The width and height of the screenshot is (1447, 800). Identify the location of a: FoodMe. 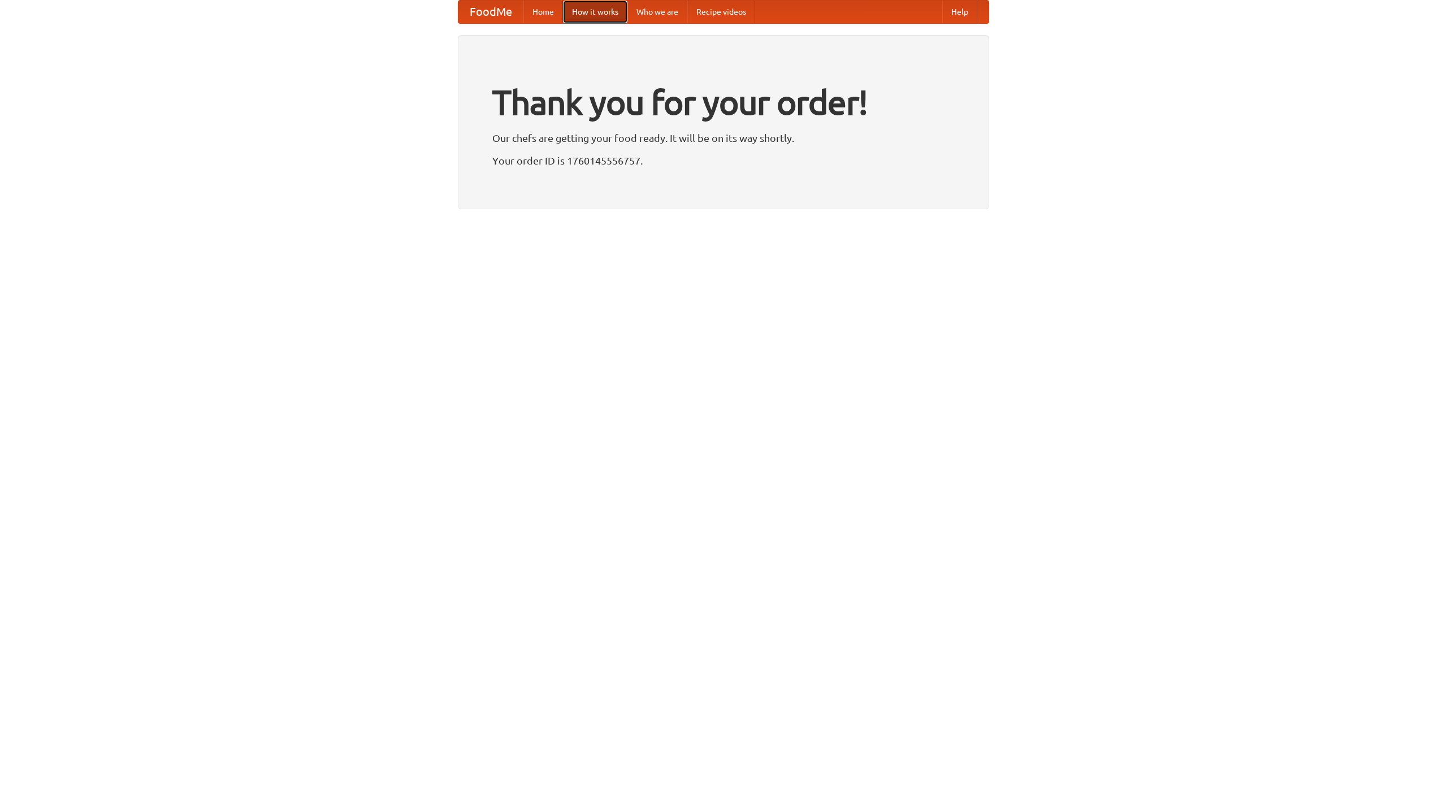
(491, 12).